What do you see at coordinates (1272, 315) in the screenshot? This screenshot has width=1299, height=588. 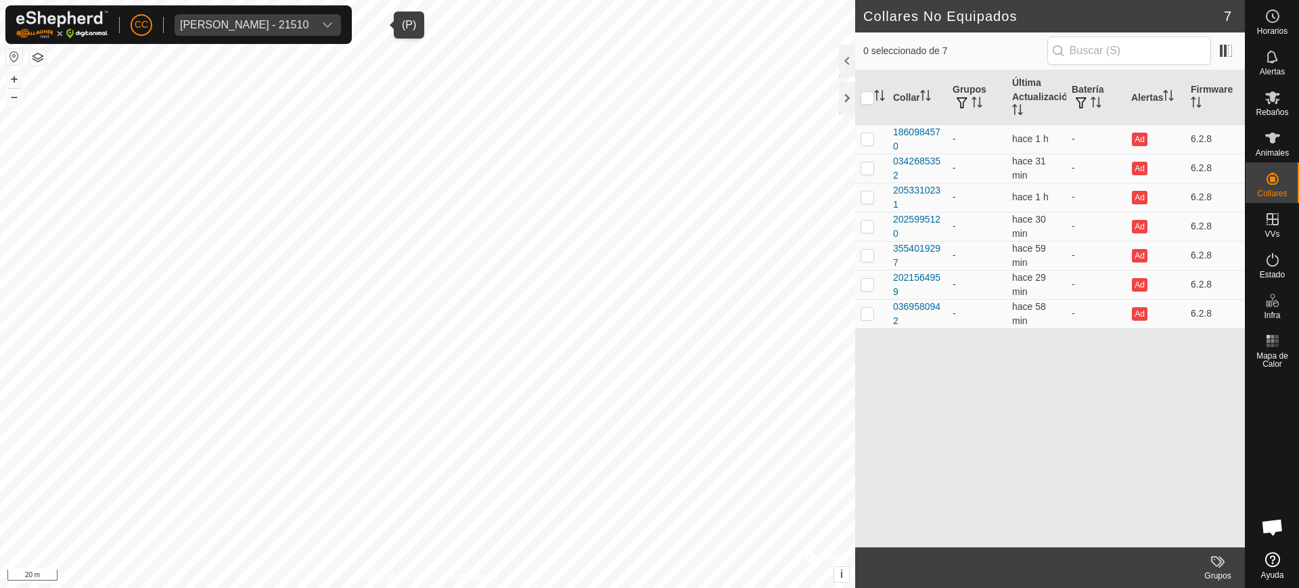 I see `span: Infra` at bounding box center [1272, 315].